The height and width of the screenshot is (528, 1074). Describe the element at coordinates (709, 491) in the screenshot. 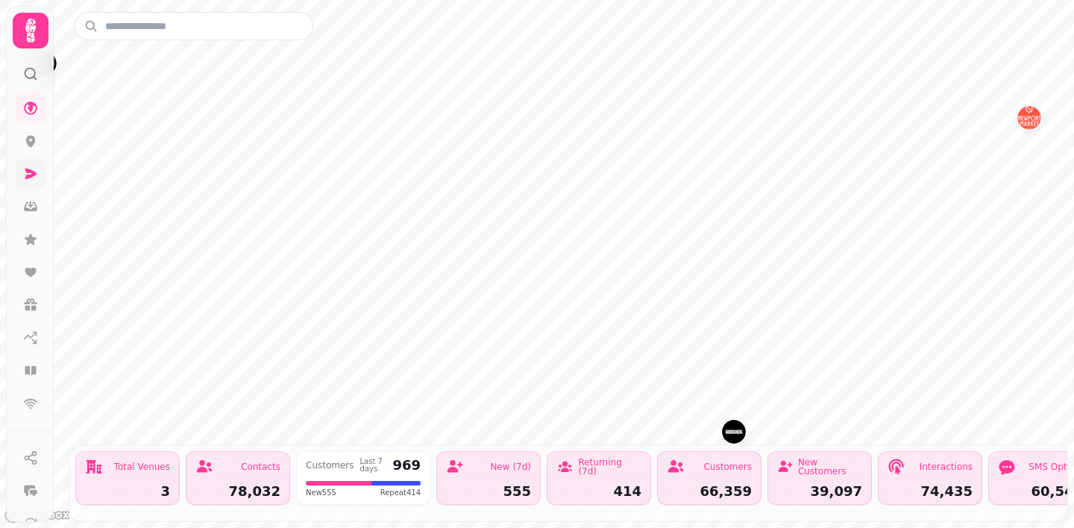

I see `div: 66,359` at that location.